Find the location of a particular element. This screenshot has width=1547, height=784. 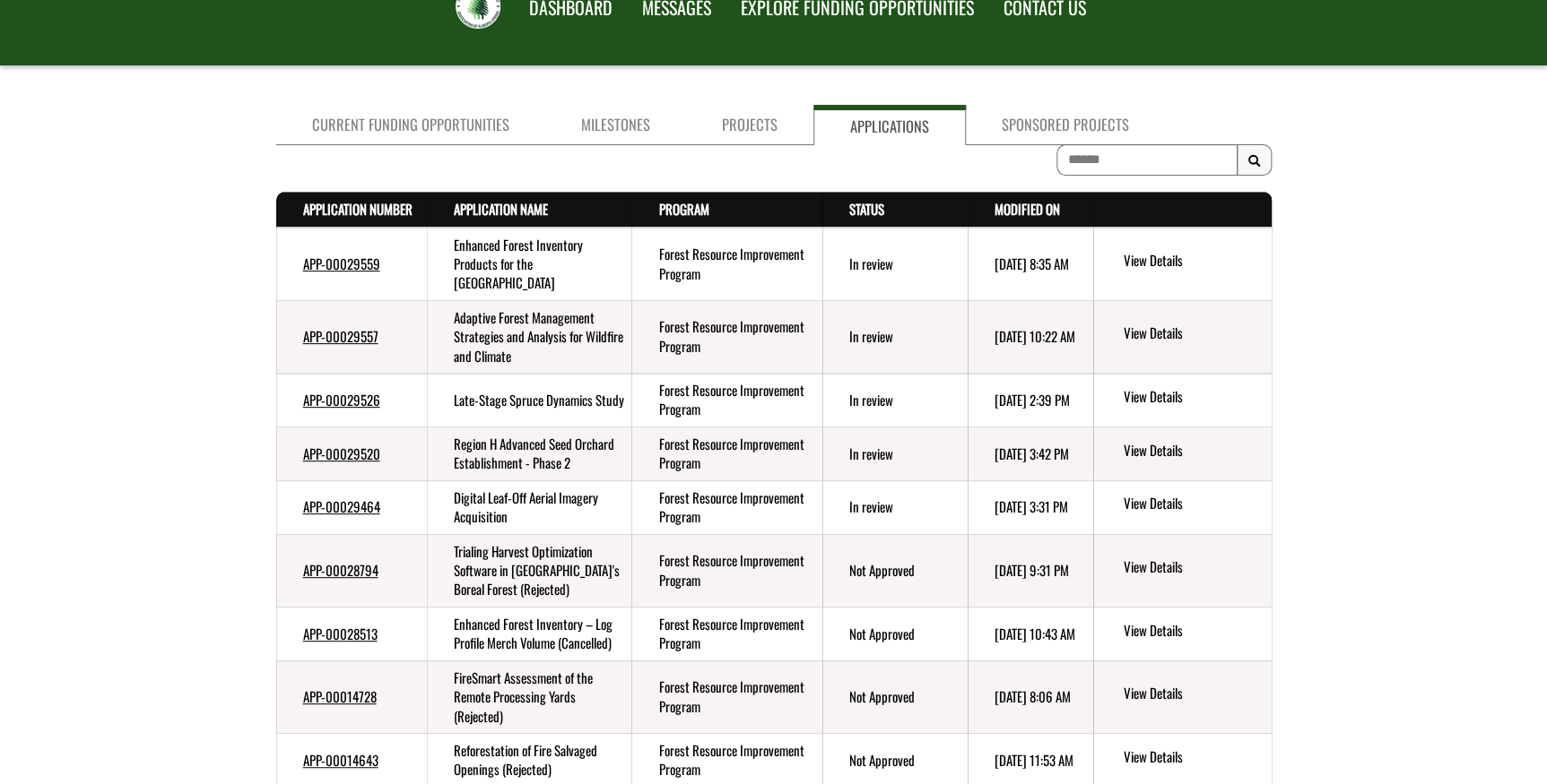

a: Applications is located at coordinates (889, 125).